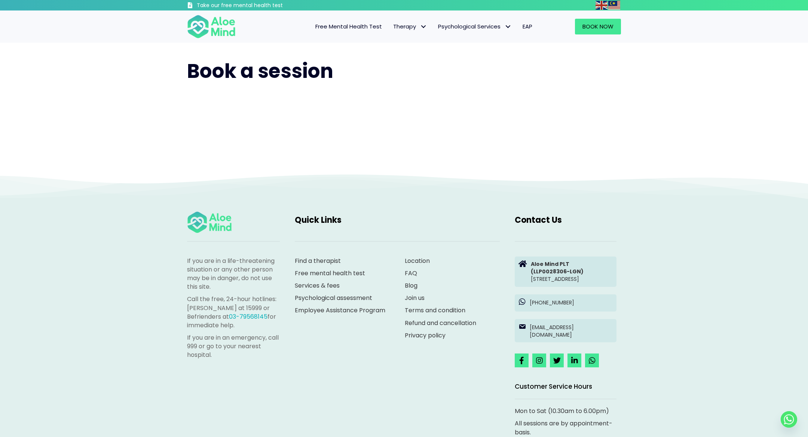  What do you see at coordinates (598, 26) in the screenshot?
I see `span: Book Now` at bounding box center [598, 26].